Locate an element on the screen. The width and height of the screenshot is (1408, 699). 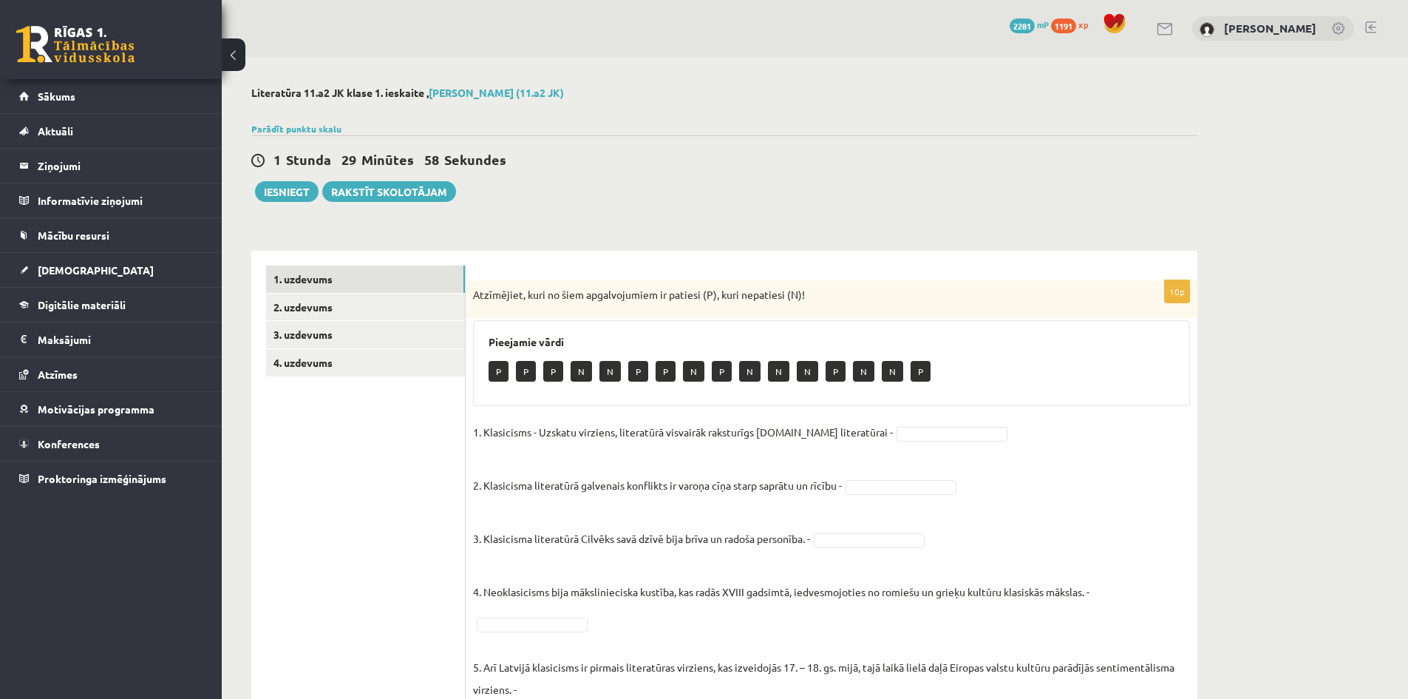
span: Sekundes is located at coordinates (475, 159).